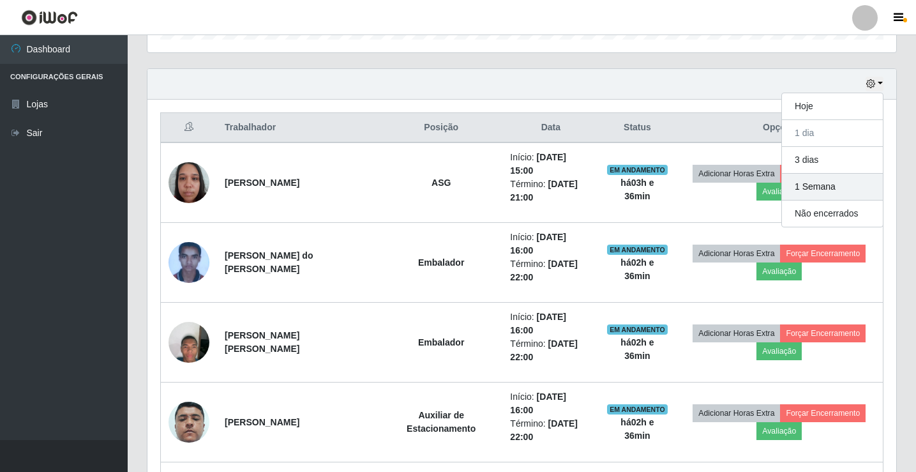 This screenshot has height=472, width=916. What do you see at coordinates (637, 189) in the screenshot?
I see `strong: há 03 h e 36 min` at bounding box center [637, 189].